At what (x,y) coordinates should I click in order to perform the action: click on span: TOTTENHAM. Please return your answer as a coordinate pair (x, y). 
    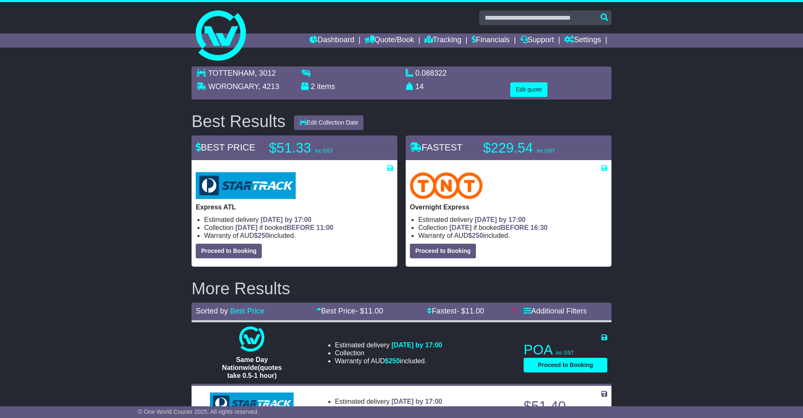
    Looking at the image, I should click on (232, 73).